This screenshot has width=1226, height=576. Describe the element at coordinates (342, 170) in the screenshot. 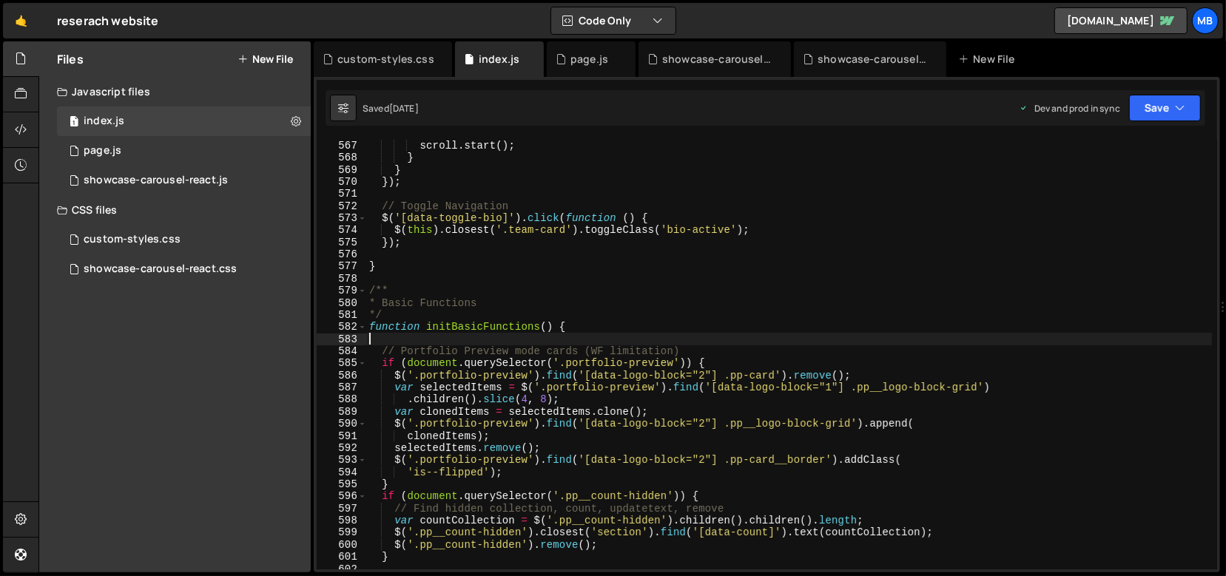

I see `div: 569` at that location.